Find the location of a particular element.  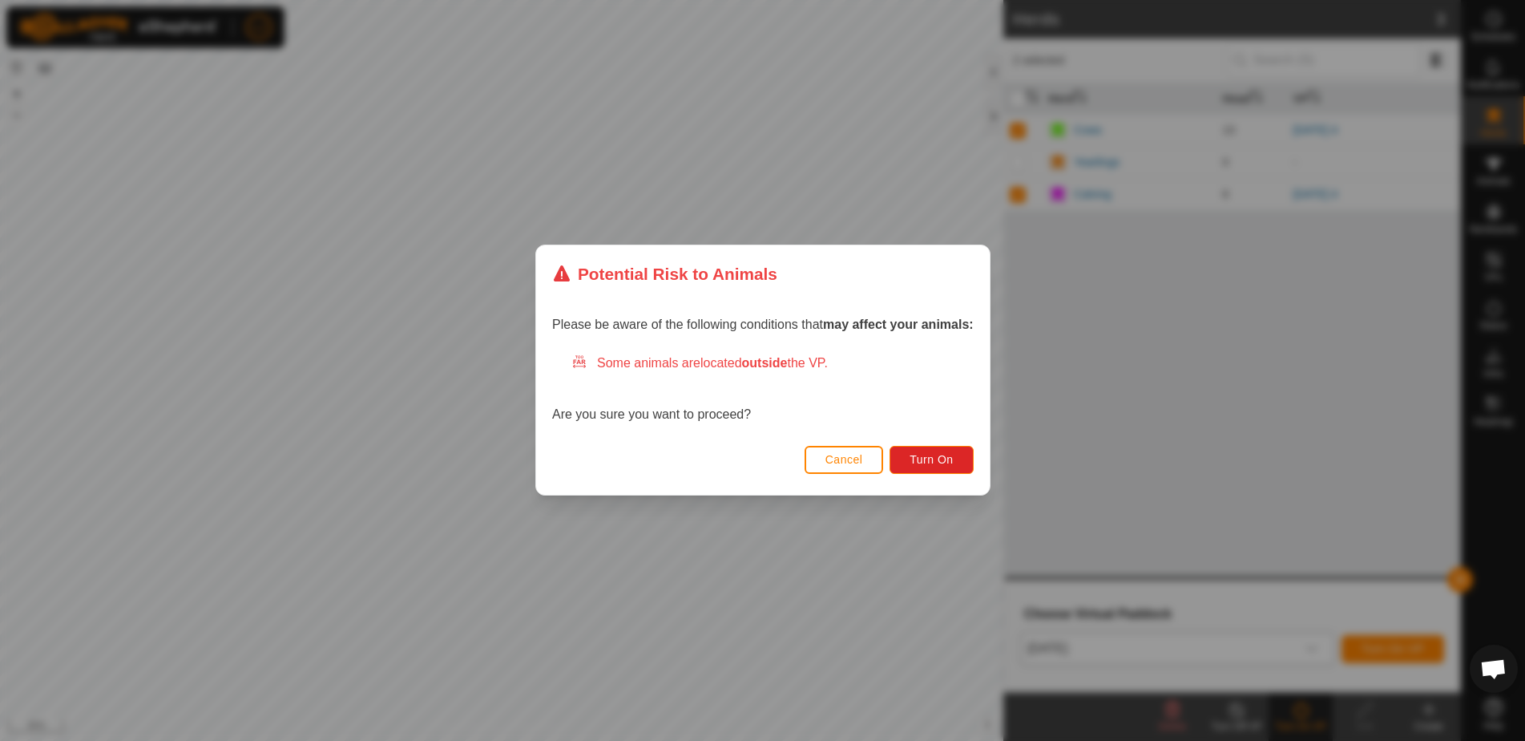

div: Some animals are is located at coordinates (773, 364).